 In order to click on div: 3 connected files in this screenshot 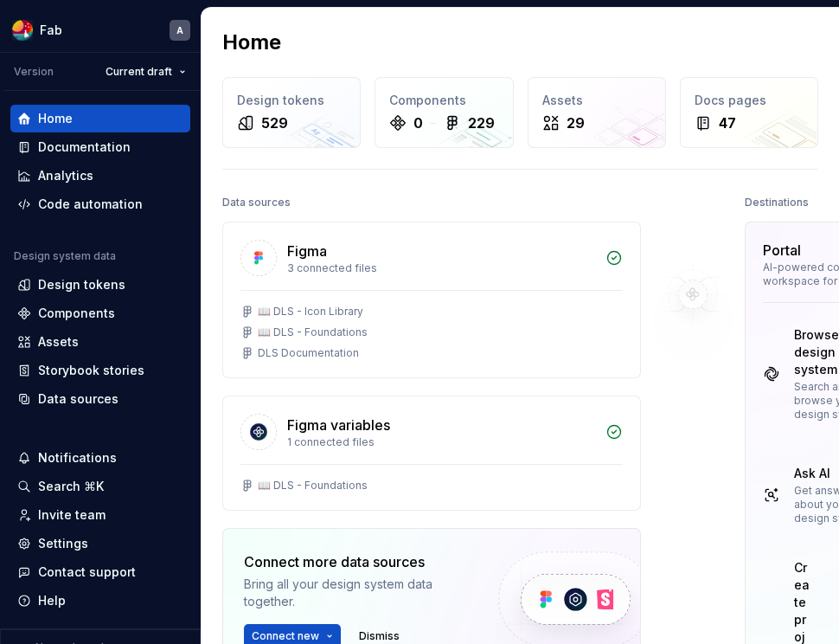, I will do `click(441, 268)`.